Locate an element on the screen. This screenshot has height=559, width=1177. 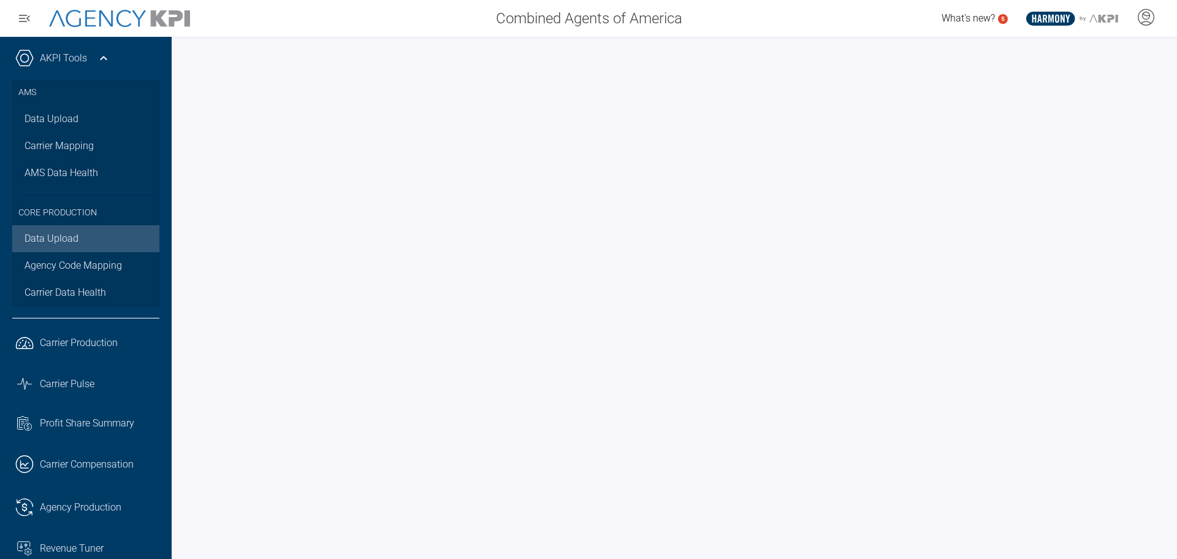
span: Profit Share Summary is located at coordinates (87, 423).